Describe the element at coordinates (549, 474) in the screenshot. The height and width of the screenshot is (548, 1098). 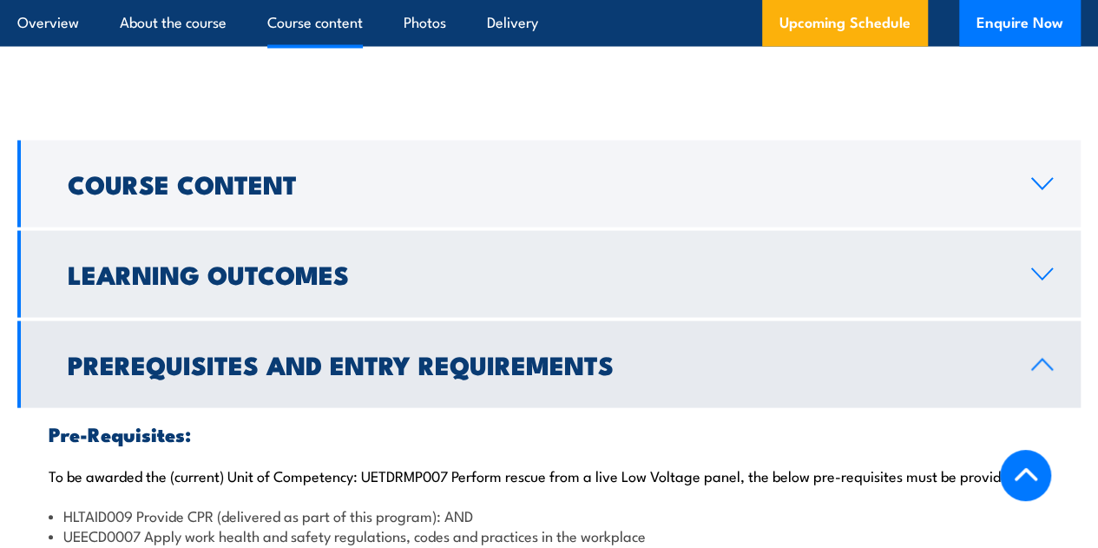
I see `p: To be awarded the (current) Unit of Competency: UETDRMP007 Perform rescue from a live Low Voltage...` at that location.